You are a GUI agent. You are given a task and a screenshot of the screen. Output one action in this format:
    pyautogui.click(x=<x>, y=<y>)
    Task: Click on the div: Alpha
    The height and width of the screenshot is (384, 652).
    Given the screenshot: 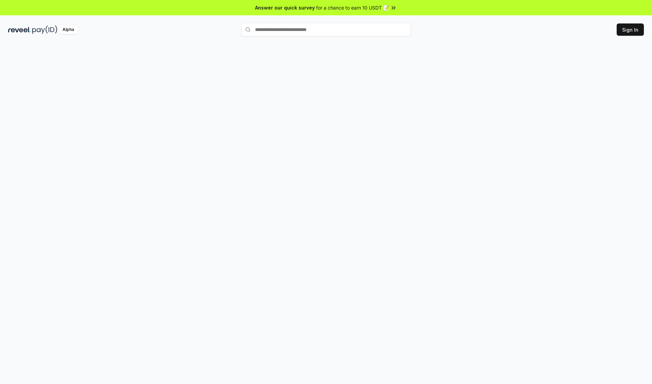 What is the action you would take?
    pyautogui.click(x=68, y=30)
    